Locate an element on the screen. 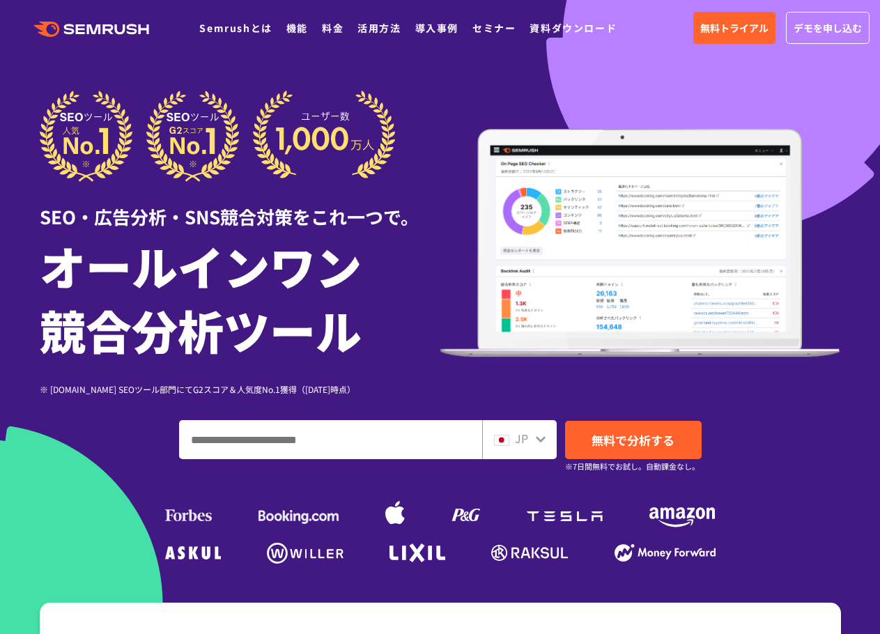 The height and width of the screenshot is (634, 880). span: JP is located at coordinates (521, 438).